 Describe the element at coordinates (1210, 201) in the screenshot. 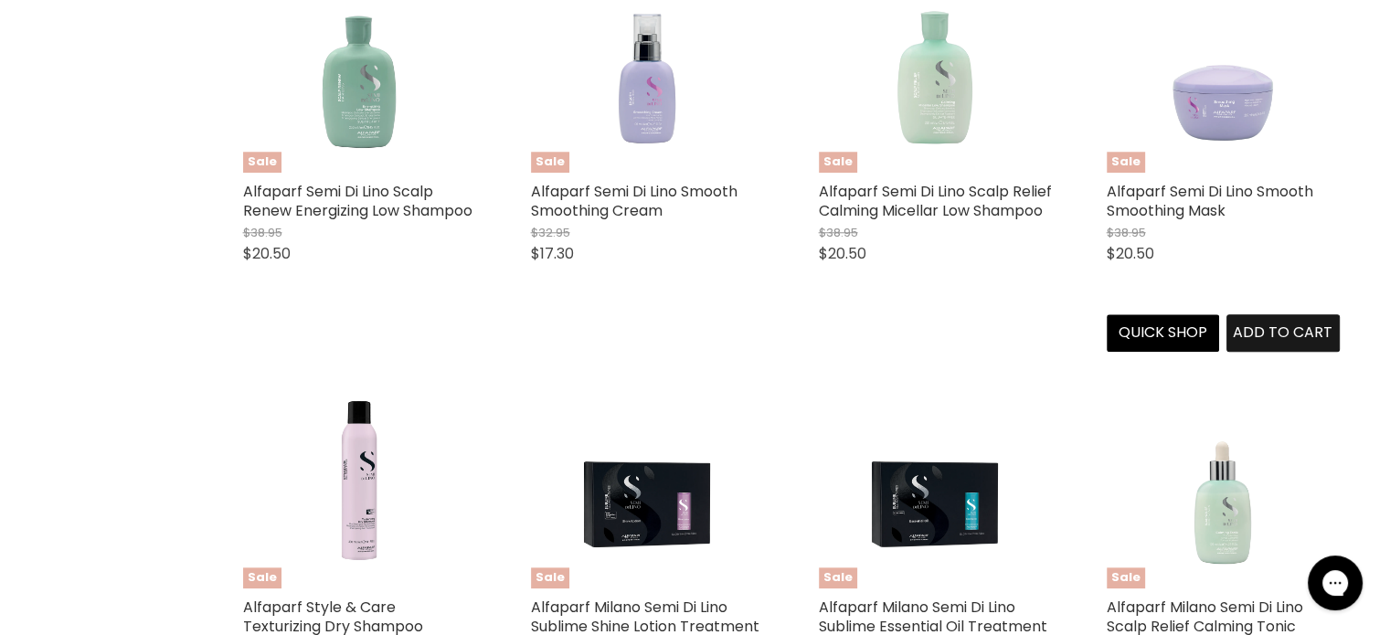

I see `a: Alfaparf Semi Di Lino Smooth Smoothing Mask` at that location.